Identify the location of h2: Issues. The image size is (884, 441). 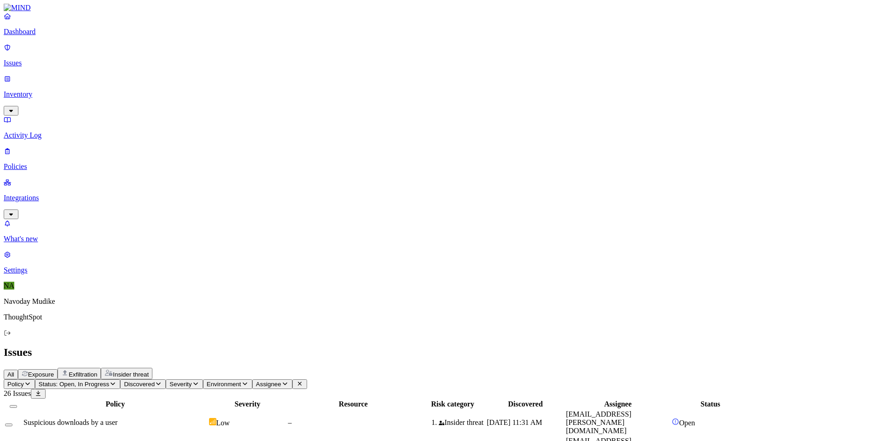
(442, 352).